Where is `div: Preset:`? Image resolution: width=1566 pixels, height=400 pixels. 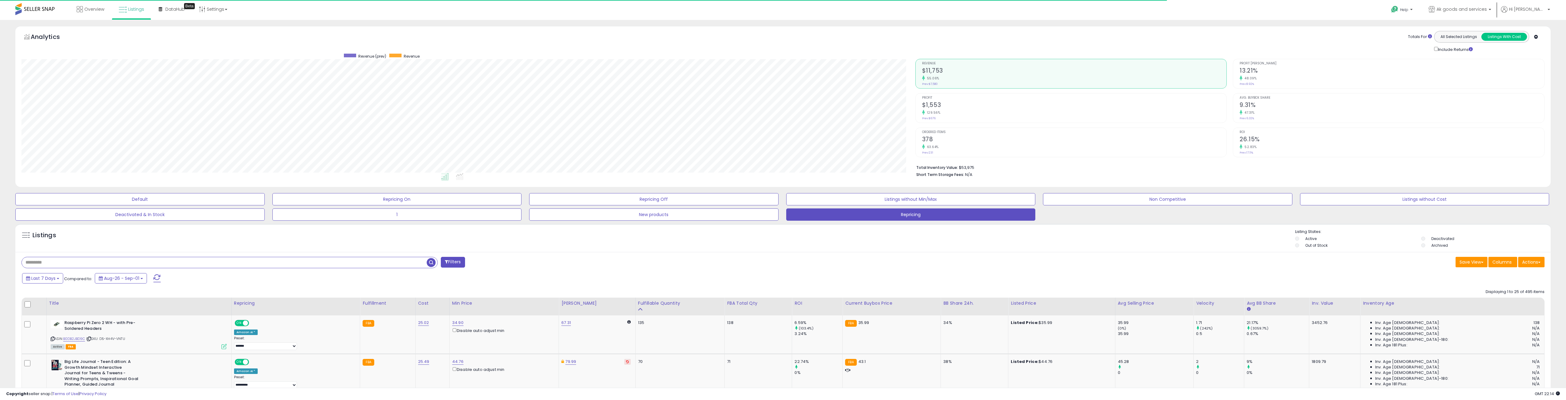
div: Preset: is located at coordinates (295, 343).